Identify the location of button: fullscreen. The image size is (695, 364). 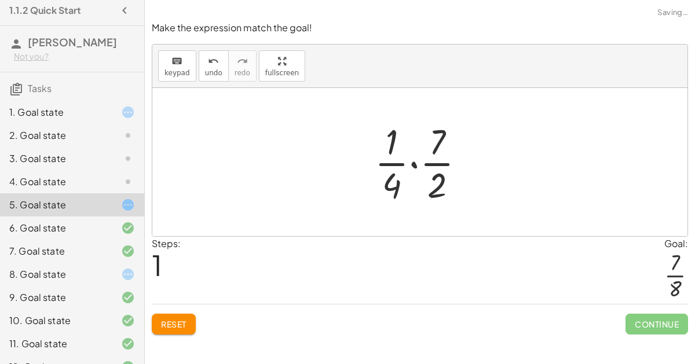
(282, 66).